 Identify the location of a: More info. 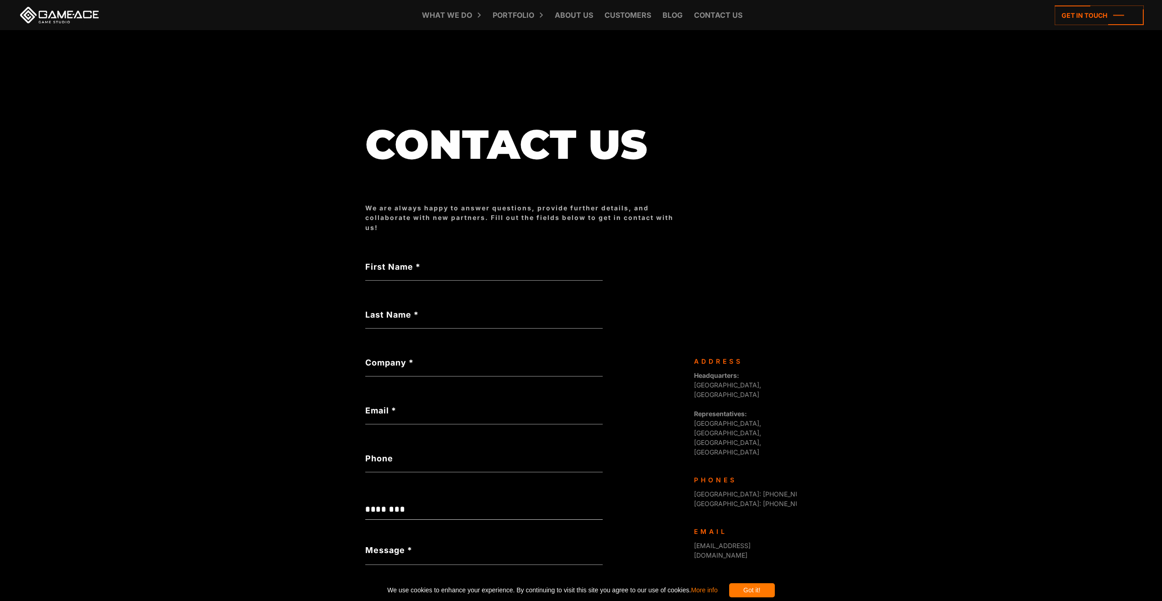
(704, 590).